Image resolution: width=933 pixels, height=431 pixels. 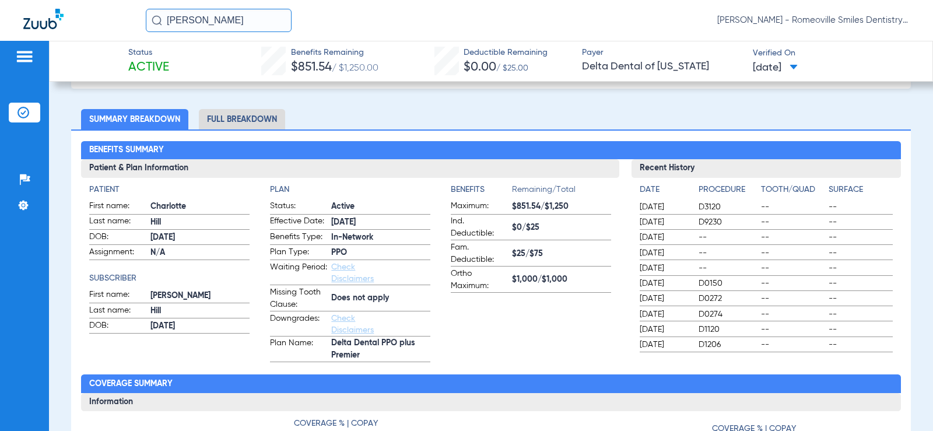 What do you see at coordinates (299, 222) in the screenshot?
I see `span: Effective Date:` at bounding box center [299, 222].